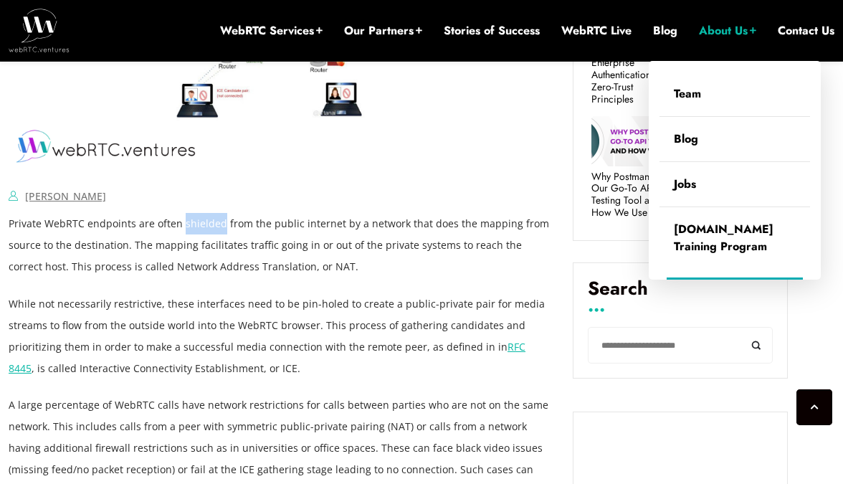 Image resolution: width=843 pixels, height=484 pixels. What do you see at coordinates (633, 63) in the screenshot?
I see `a: Secure Zoom Meeting SDK Implementation: Enterprise Authentication with Zero-Trust Principles` at bounding box center [633, 63].